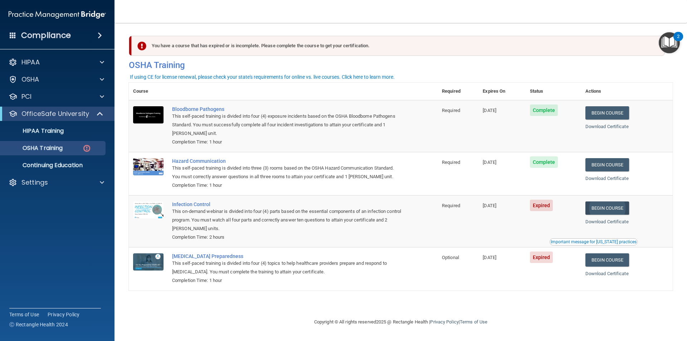 The height and width of the screenshot is (341, 687). Describe the element at coordinates (287, 109) in the screenshot. I see `a: Bloodborne Pathogens` at that location.